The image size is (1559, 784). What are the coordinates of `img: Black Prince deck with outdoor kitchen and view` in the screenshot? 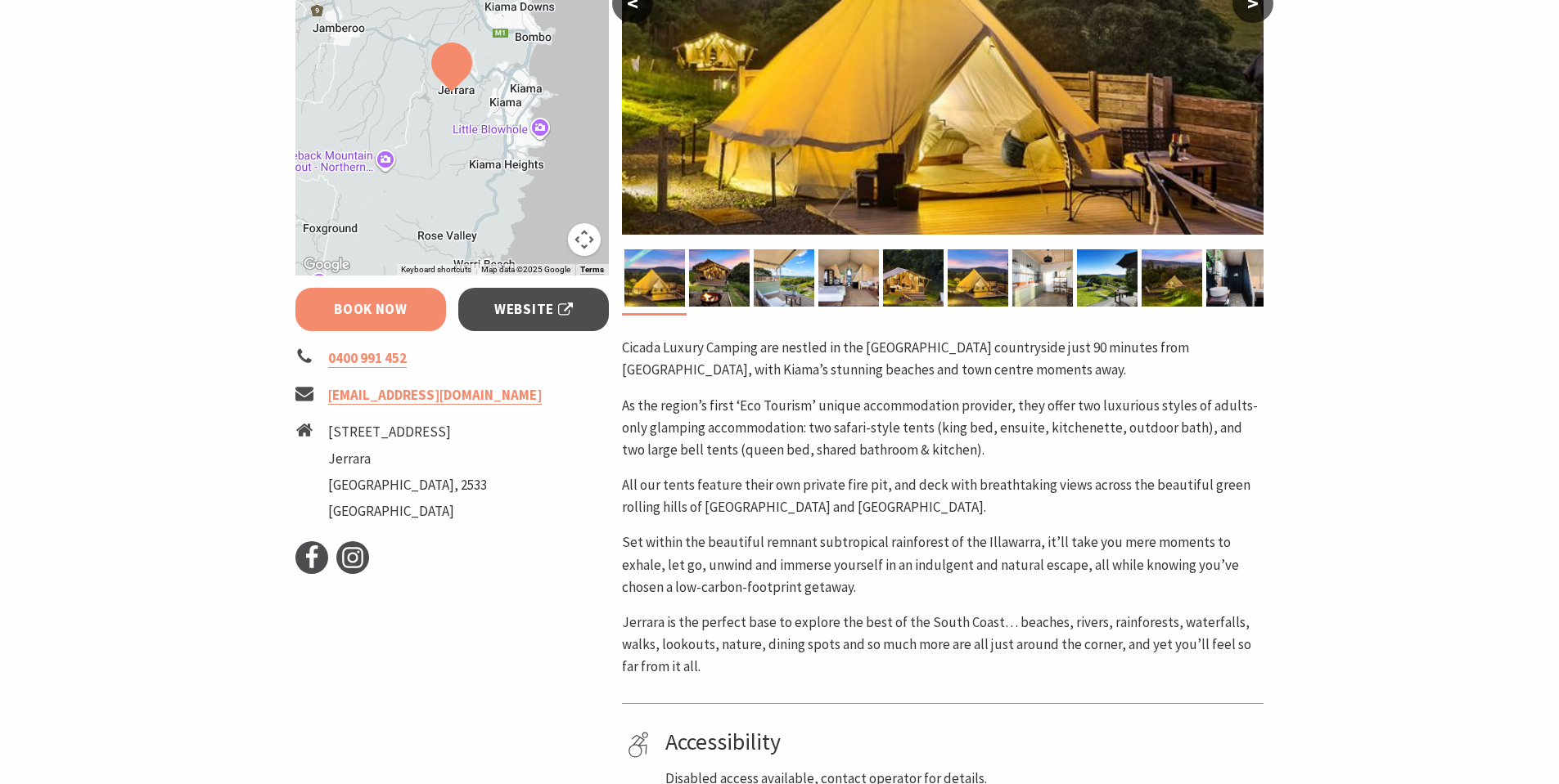 It's located at (783, 278).